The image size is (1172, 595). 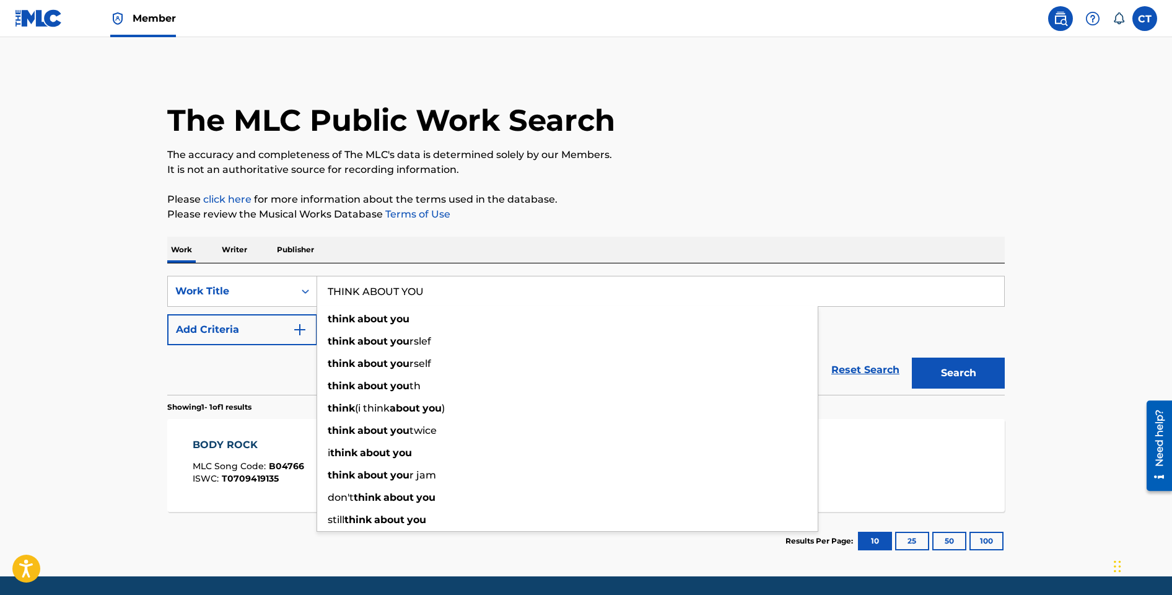 I want to click on img: 9d2ae6d4665cec9f34b9.svg, so click(x=300, y=330).